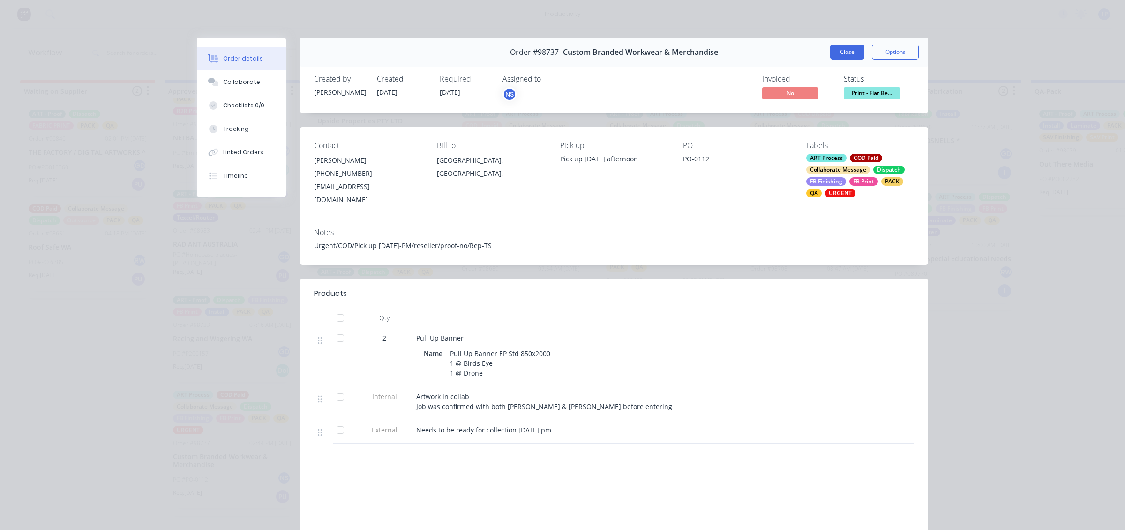 The width and height of the screenshot is (1125, 530). What do you see at coordinates (244, 105) in the screenshot?
I see `div: Checklists 0/0` at bounding box center [244, 105].